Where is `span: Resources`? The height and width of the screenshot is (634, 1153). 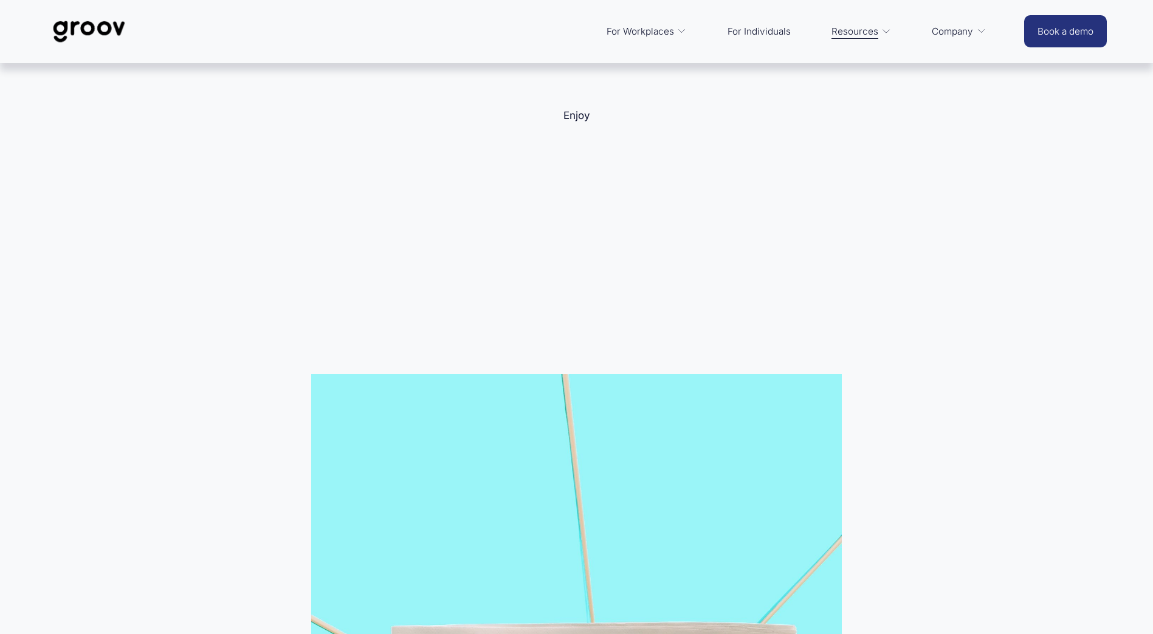 span: Resources is located at coordinates (854, 32).